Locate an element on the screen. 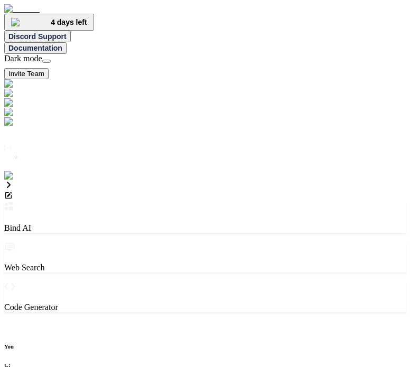 The image size is (410, 367). img: githubDark is located at coordinates (27, 112).